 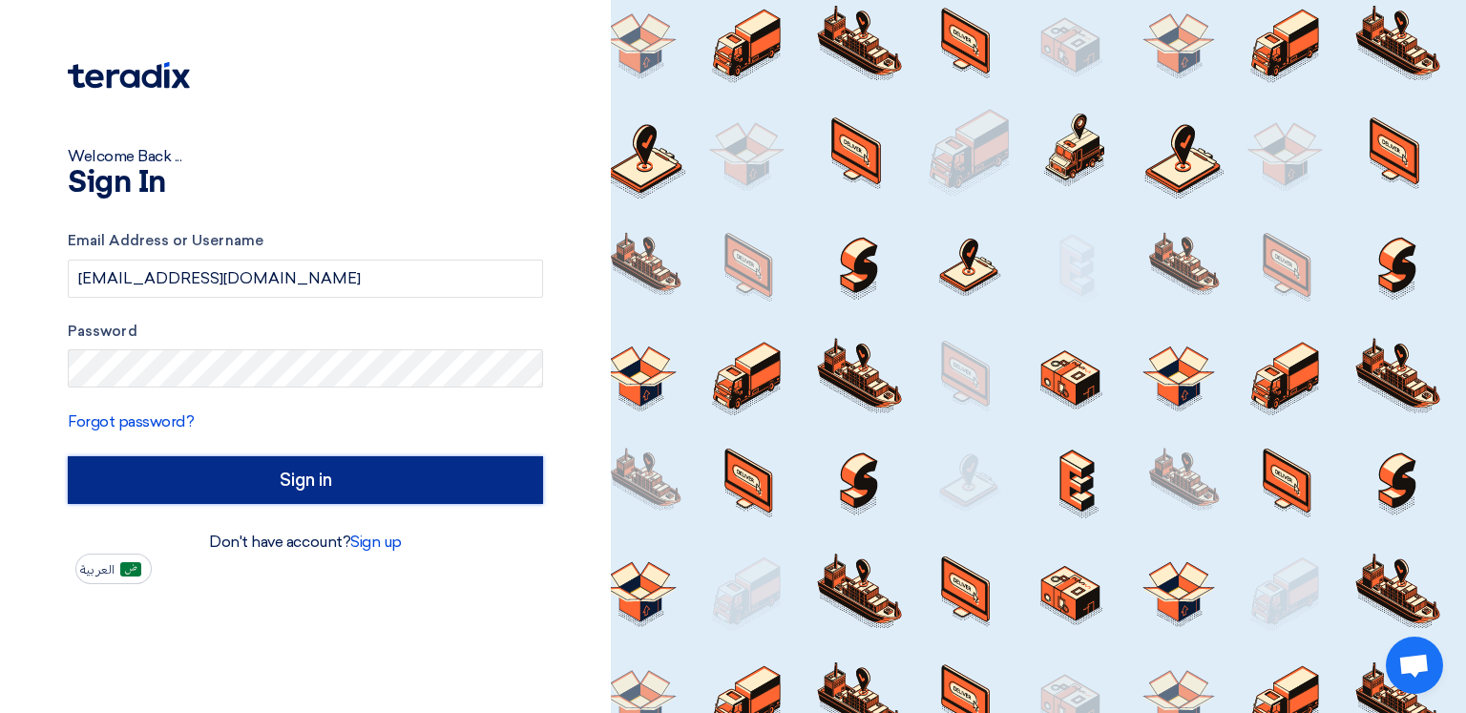 I want to click on img: ar-AR.png, so click(x=131, y=569).